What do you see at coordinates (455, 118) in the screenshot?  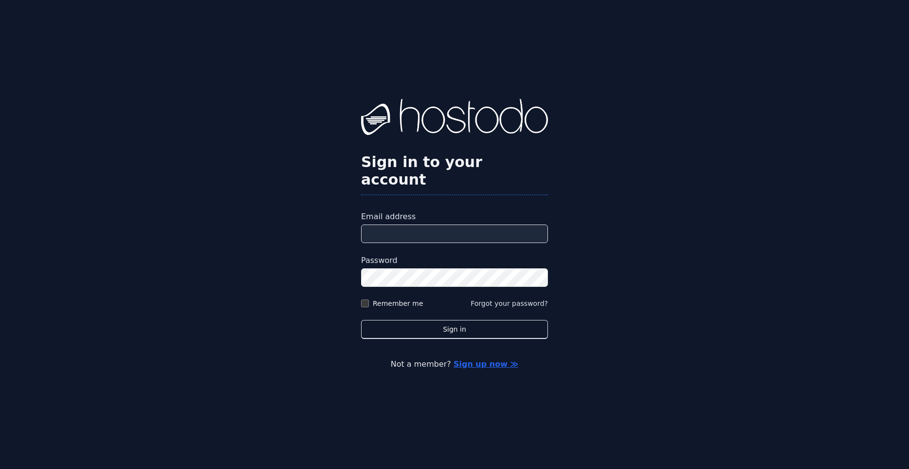 I see `img: Hostodo` at bounding box center [455, 118].